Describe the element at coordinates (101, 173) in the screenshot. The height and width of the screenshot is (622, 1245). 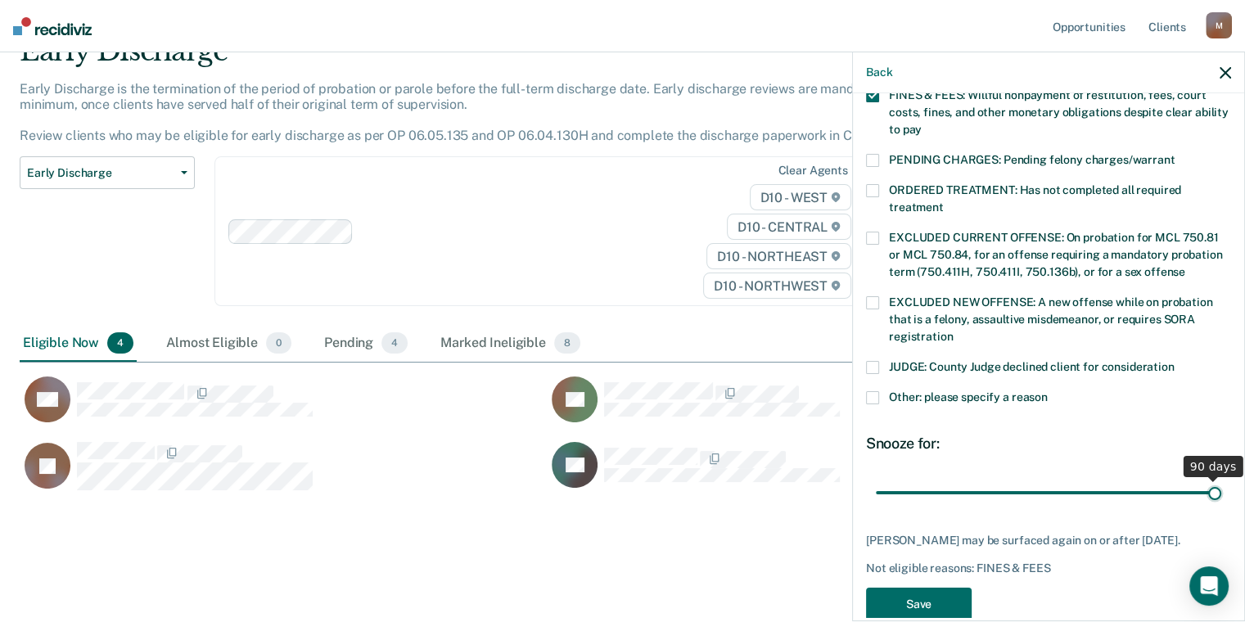
I see `span: Early Discharge` at that location.